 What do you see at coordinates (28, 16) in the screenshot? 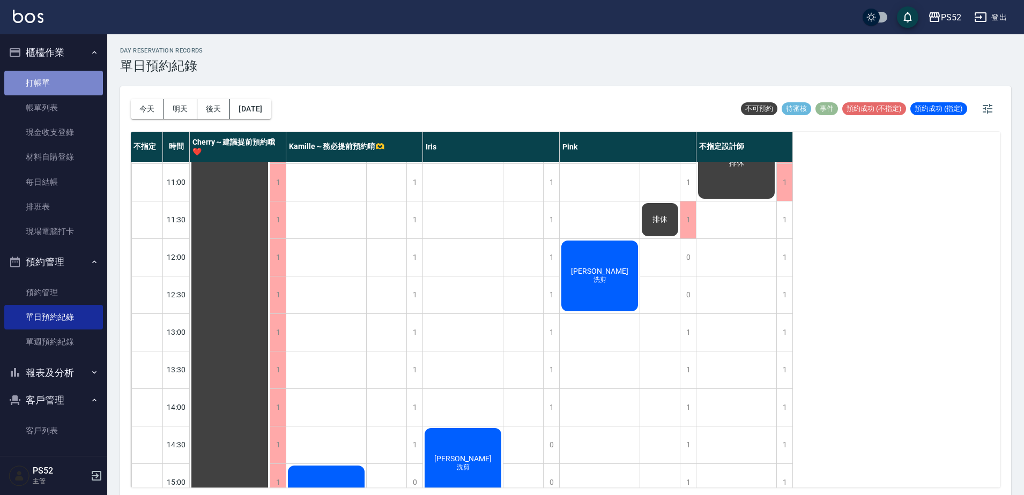
I see `img: Logo` at bounding box center [28, 16].